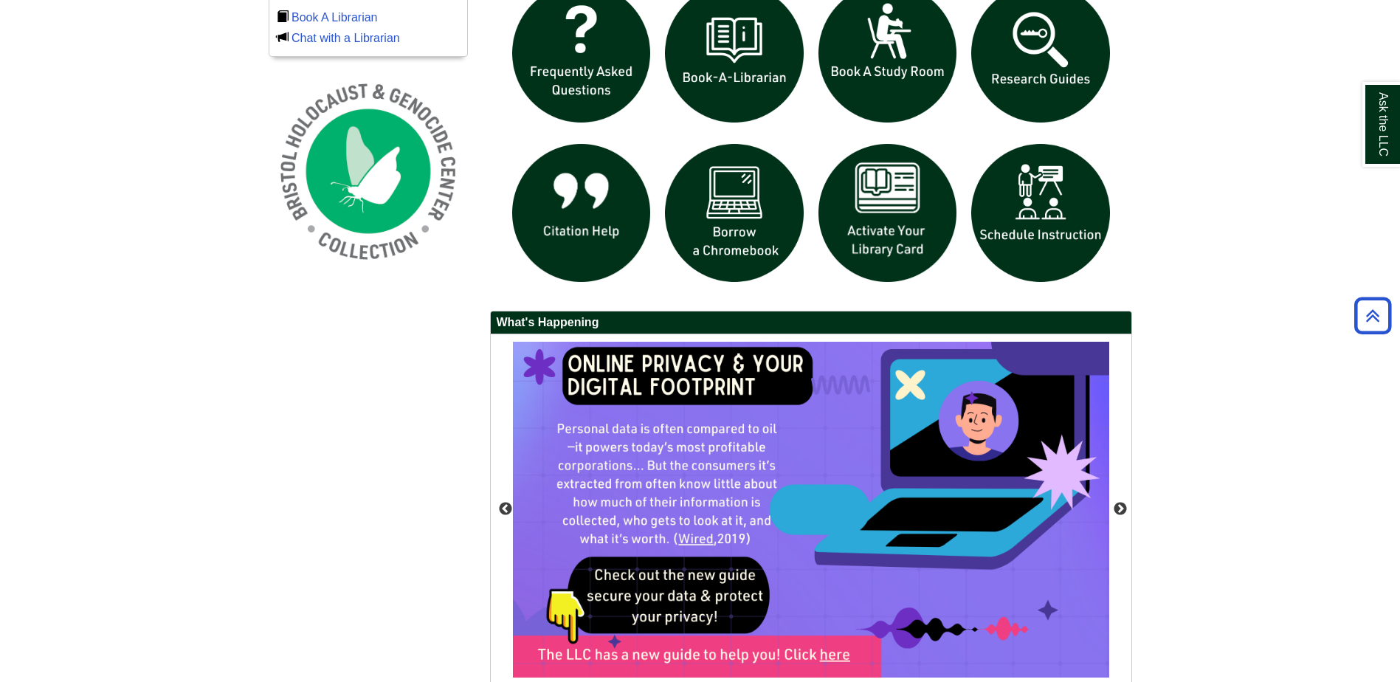  I want to click on a: Chat with a Librarian, so click(345, 38).